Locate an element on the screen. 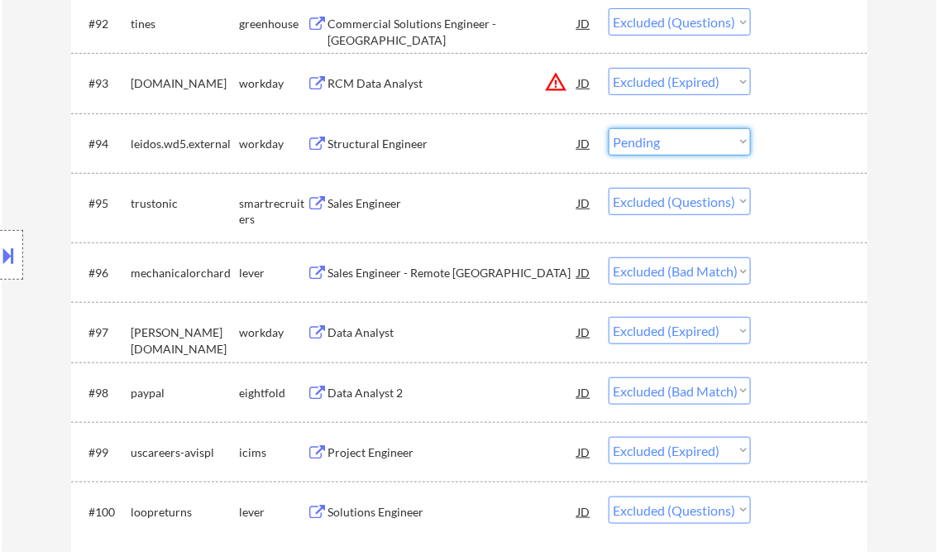 This screenshot has height=552, width=937. div: icims is located at coordinates (274, 452).